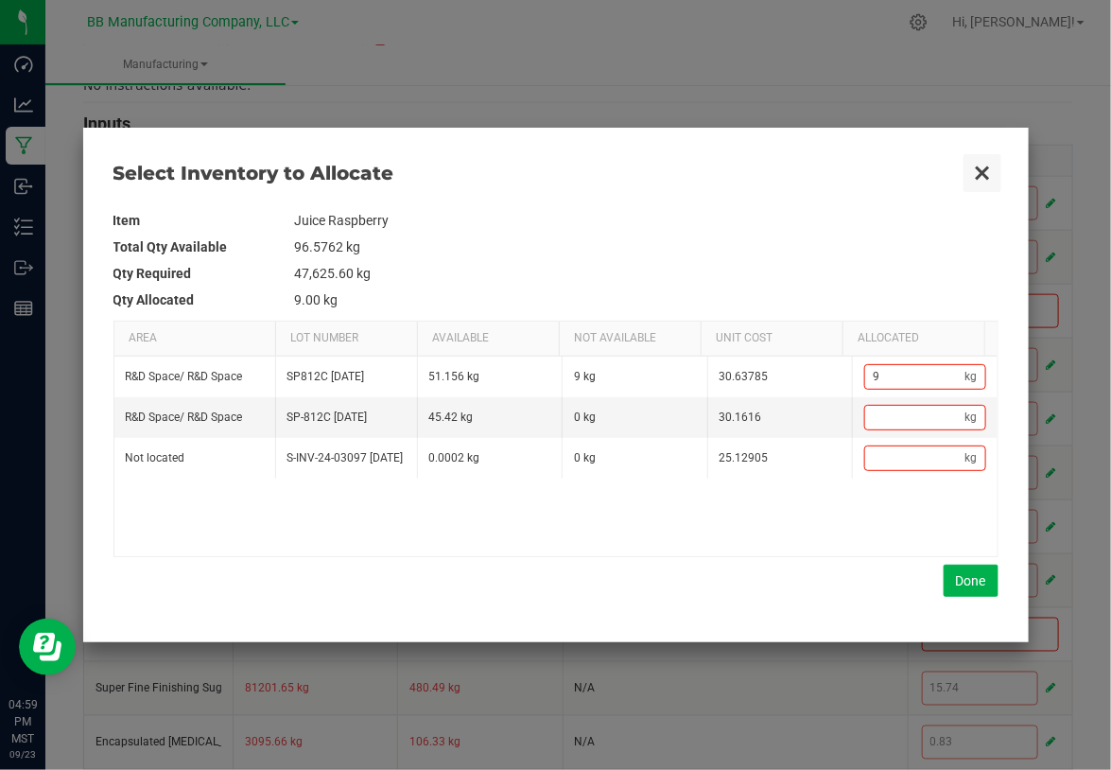  Describe the element at coordinates (780, 458) in the screenshot. I see `td: 25.12905` at that location.